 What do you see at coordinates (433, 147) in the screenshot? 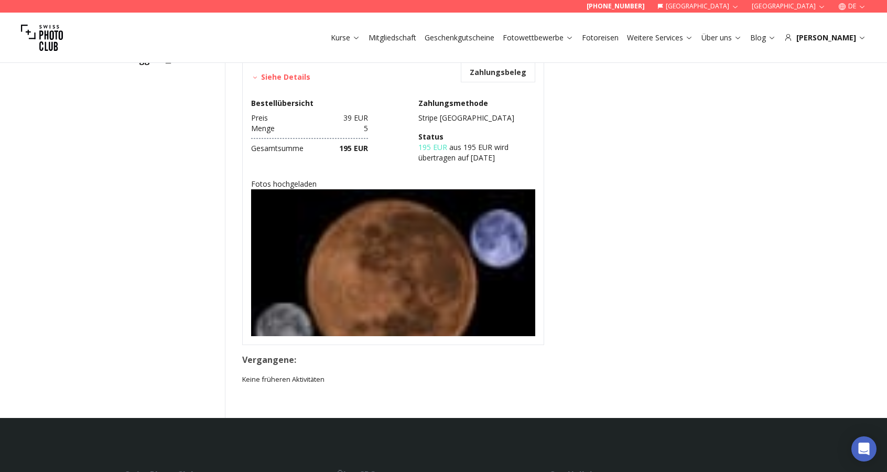
I see `span: 195 EUR` at bounding box center [433, 147].